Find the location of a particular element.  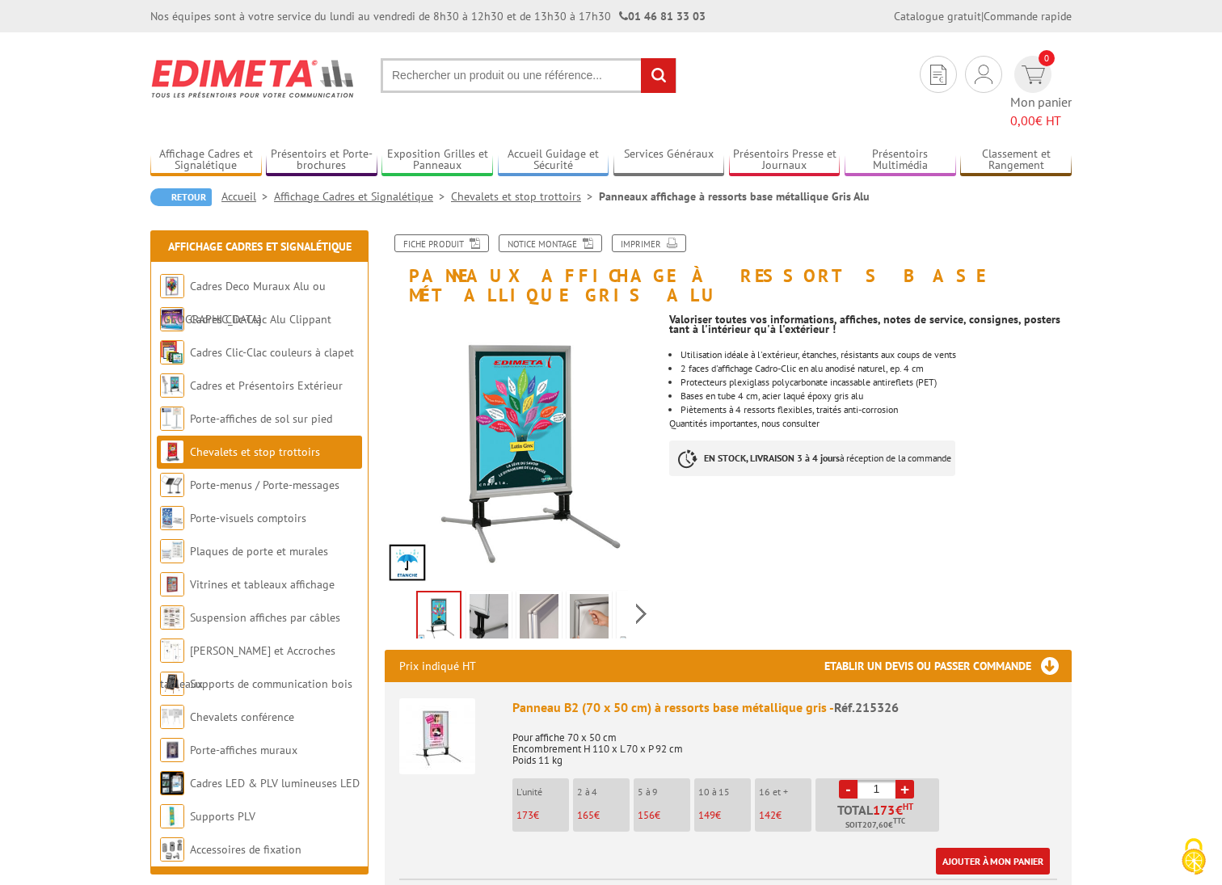

strong: EN STOCK, LIVRAISON 3 à 4 jours is located at coordinates (772, 457).